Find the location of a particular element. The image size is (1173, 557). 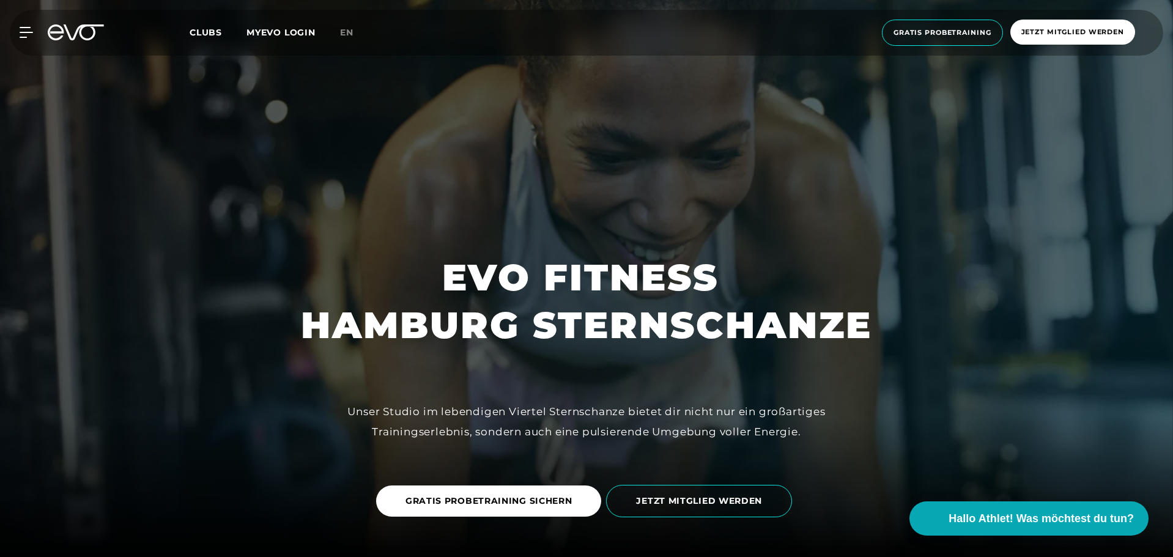

span: JETZT MITGLIED WERDEN is located at coordinates (699, 501).